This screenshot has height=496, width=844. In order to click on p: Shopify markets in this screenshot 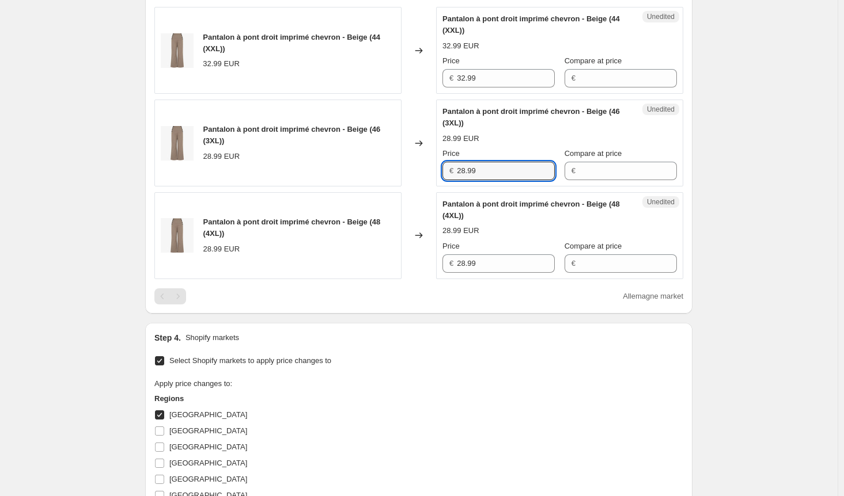, I will do `click(212, 338)`.